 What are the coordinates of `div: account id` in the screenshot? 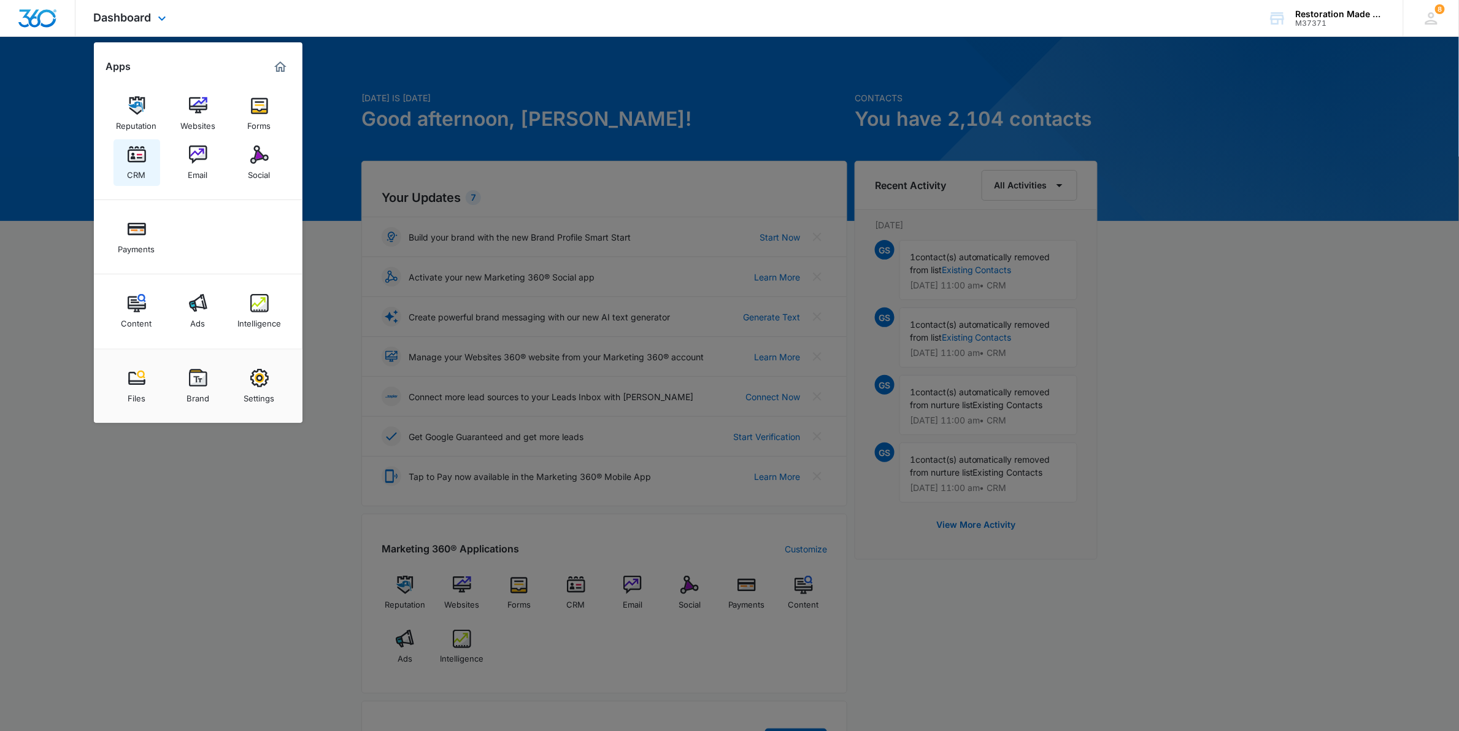 It's located at (1340, 23).